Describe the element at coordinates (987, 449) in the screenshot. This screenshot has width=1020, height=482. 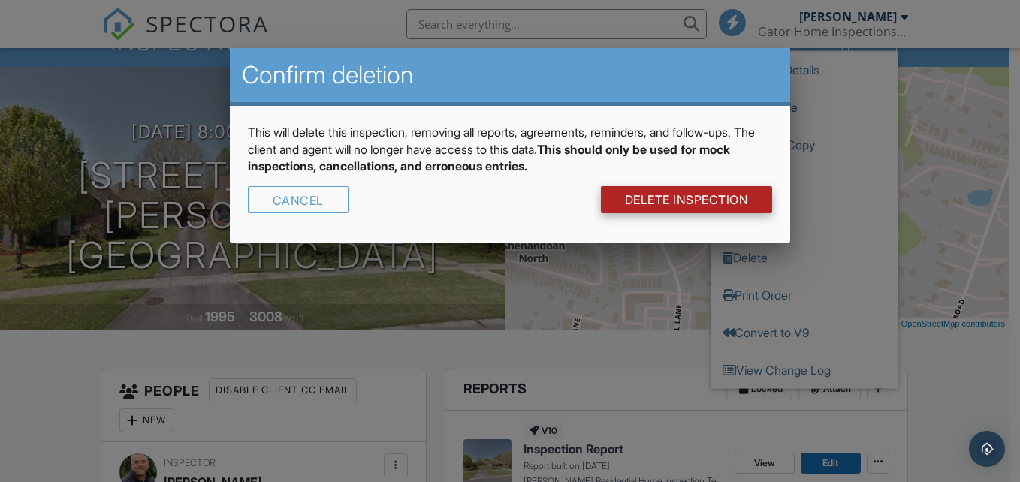
I see `div: Open Intercom Messenger` at that location.